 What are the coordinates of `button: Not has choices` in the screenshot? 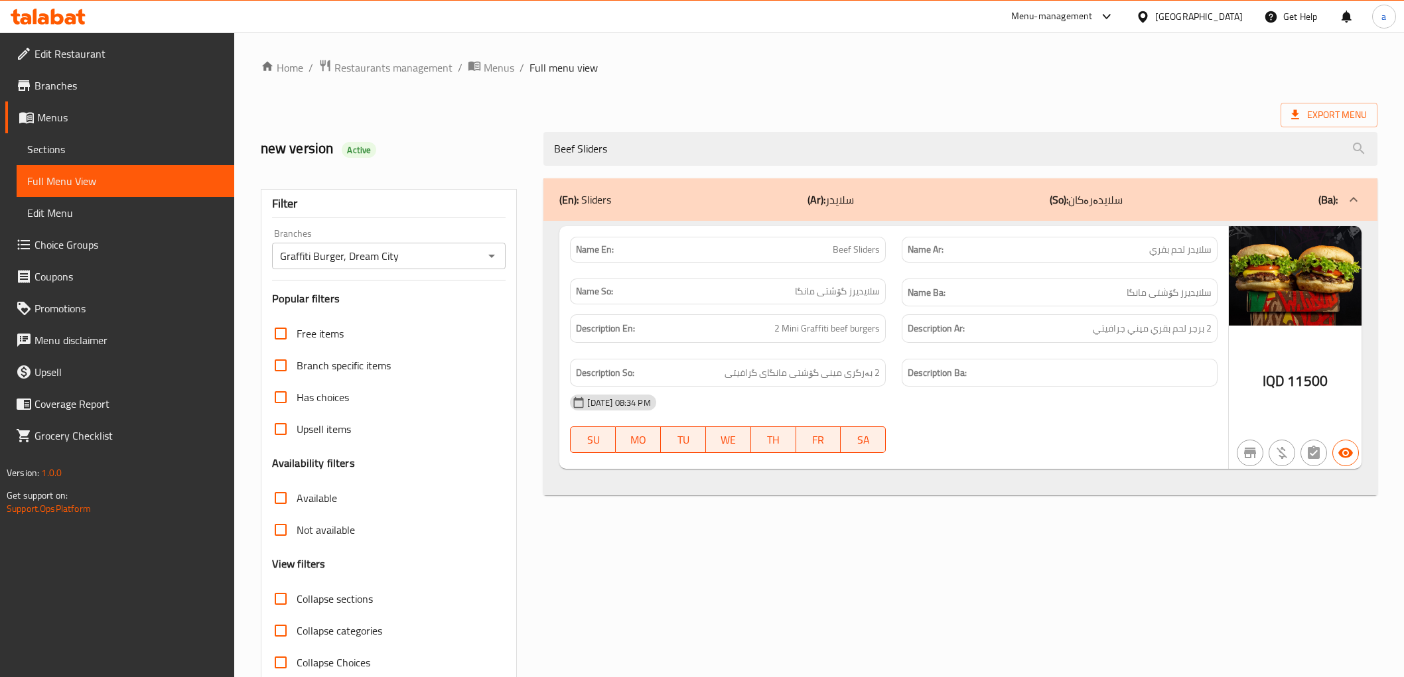 It's located at (1314, 453).